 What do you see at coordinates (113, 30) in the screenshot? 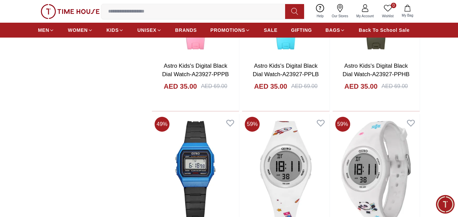
I see `span: KIDS` at bounding box center [113, 30].